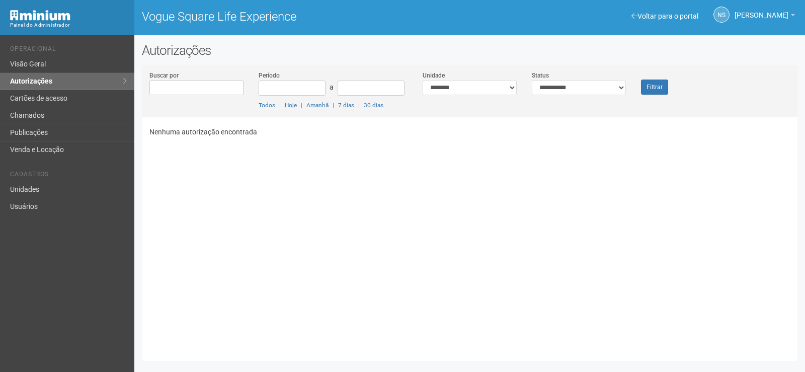  I want to click on h1: Vogue Square Life Experience, so click(302, 17).